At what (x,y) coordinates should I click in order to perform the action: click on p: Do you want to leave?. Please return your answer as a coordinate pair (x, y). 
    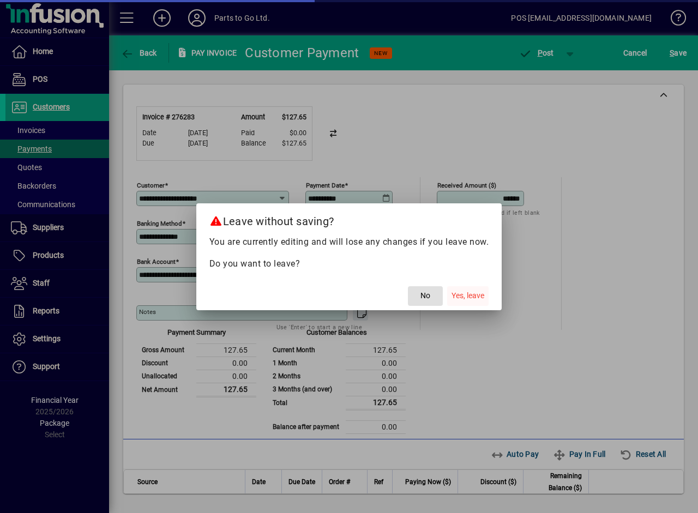
    Looking at the image, I should click on (349, 264).